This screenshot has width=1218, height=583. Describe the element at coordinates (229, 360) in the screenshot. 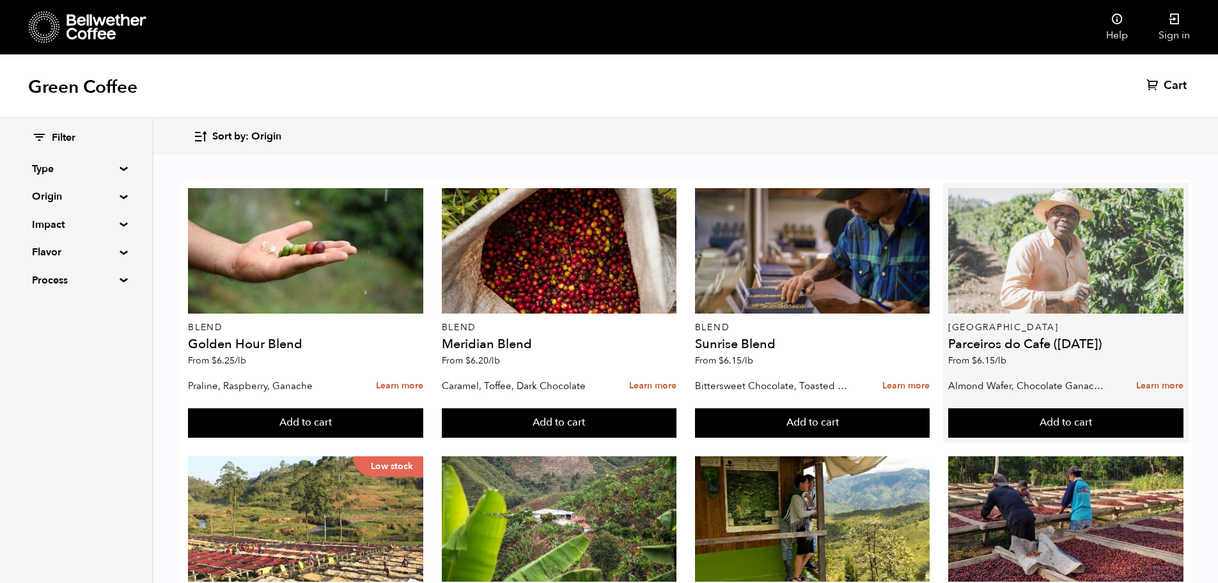

I see `bdi: 6.25` at that location.